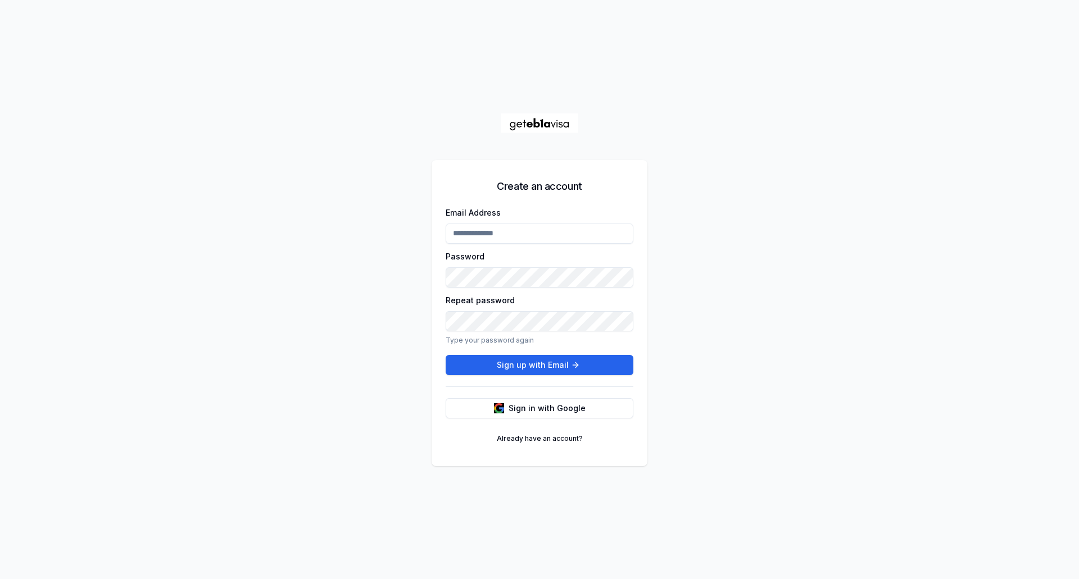 The height and width of the screenshot is (579, 1079). Describe the element at coordinates (539, 123) in the screenshot. I see `img: geteb1avisa logo` at that location.